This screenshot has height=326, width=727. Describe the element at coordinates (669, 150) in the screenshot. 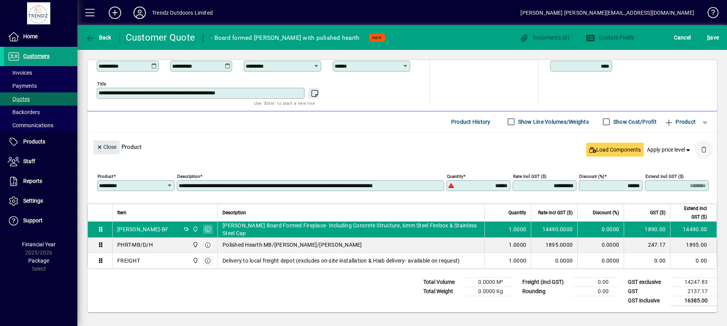

I see `button: Apply price level` at that location.